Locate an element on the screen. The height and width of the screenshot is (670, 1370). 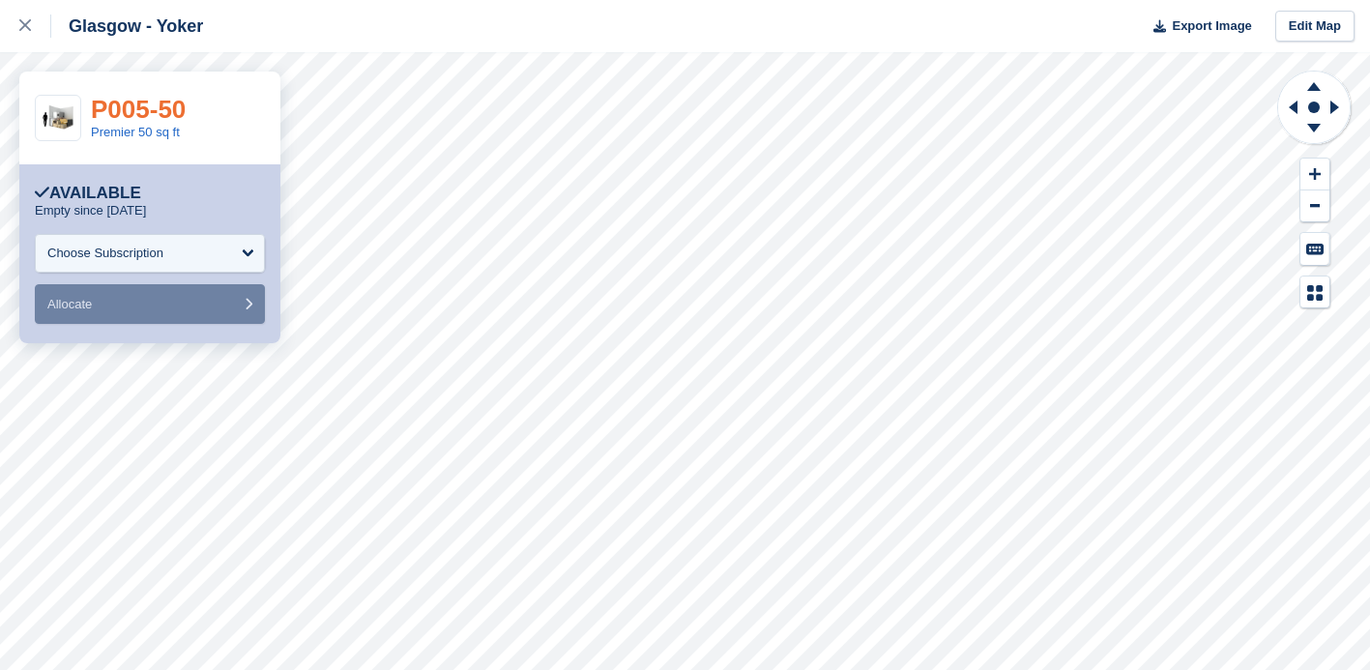
span: Allocate is located at coordinates (70, 304).